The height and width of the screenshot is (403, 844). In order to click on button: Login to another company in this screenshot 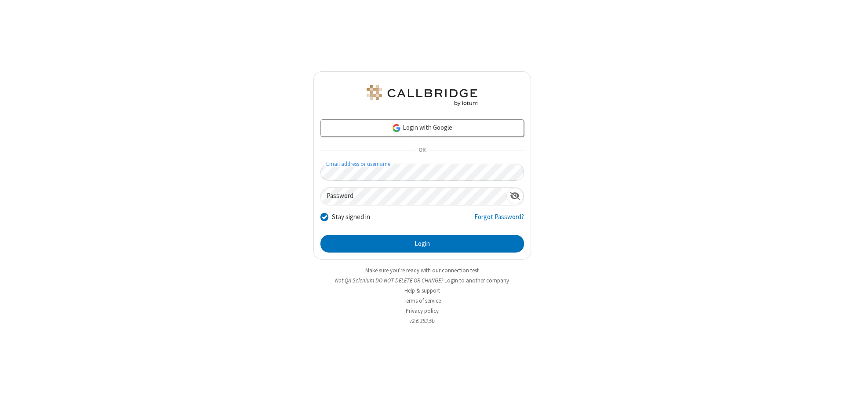, I will do `click(476, 280)`.